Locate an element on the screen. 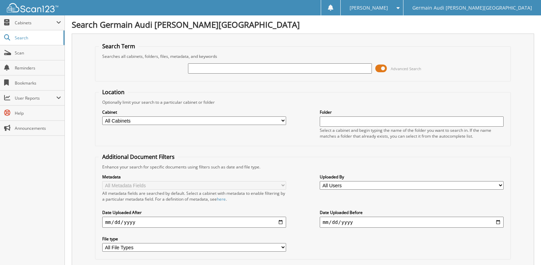  div: Searches all cabinets, folders, files, metadata, and keywords is located at coordinates (302, 56).